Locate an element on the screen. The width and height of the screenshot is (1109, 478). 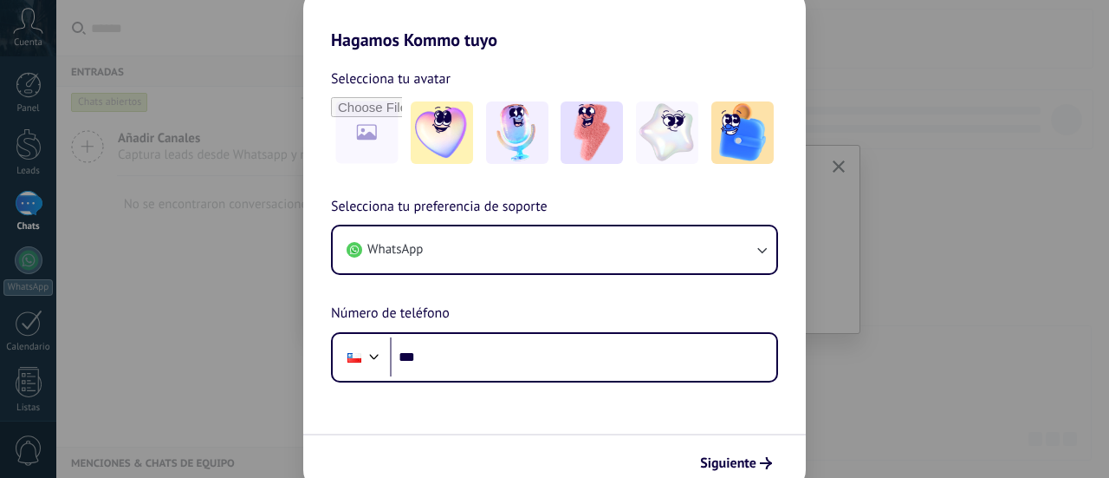
img: -1.jpeg is located at coordinates (442, 133).